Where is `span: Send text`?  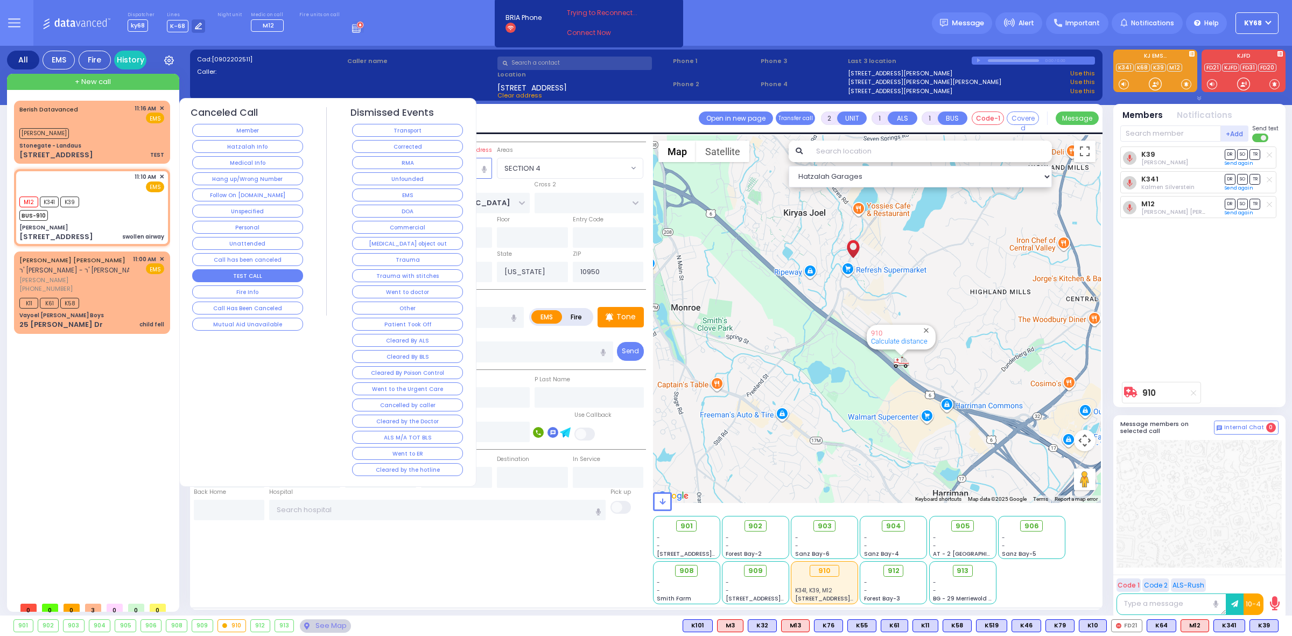 span: Send text is located at coordinates (1265, 128).